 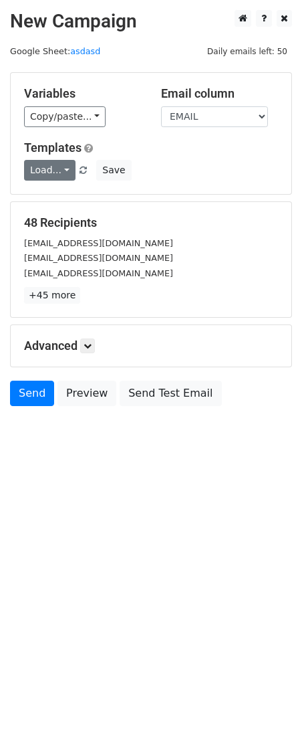 I want to click on a: Daily emails left: 50, so click(x=247, y=51).